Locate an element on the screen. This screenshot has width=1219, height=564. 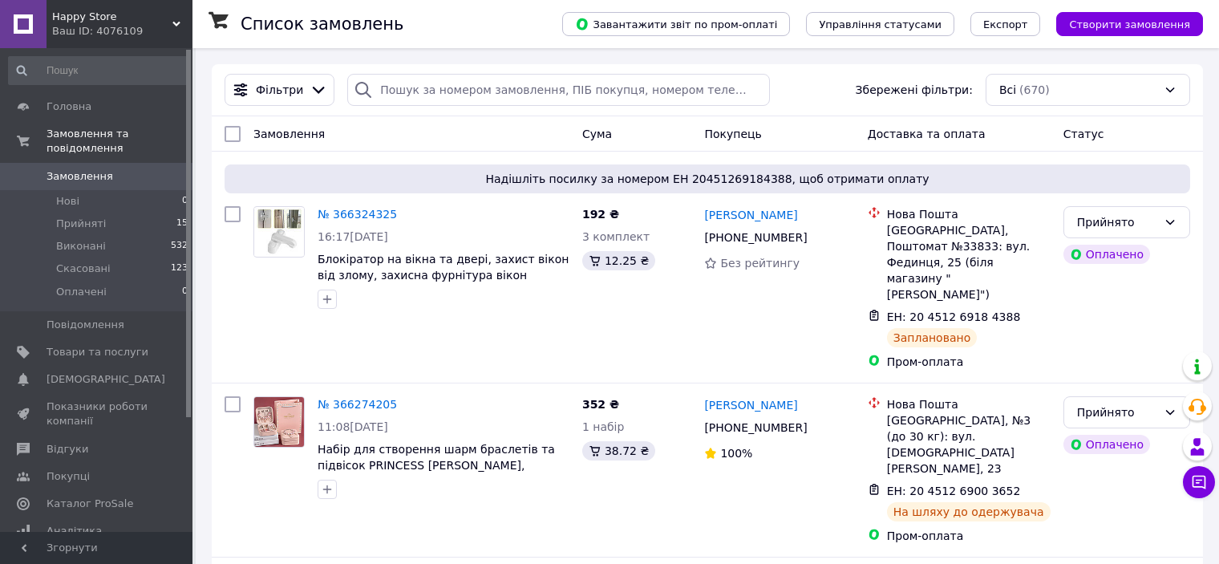
span: Надішліть посилку за номером ЕН 20451269184388, щоб отримати оплату is located at coordinates (707, 179).